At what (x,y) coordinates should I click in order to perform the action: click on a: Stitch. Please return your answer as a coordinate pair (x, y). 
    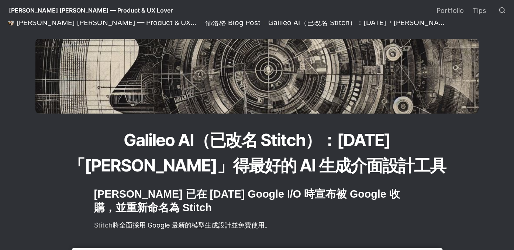
    Looking at the image, I should click on (103, 225).